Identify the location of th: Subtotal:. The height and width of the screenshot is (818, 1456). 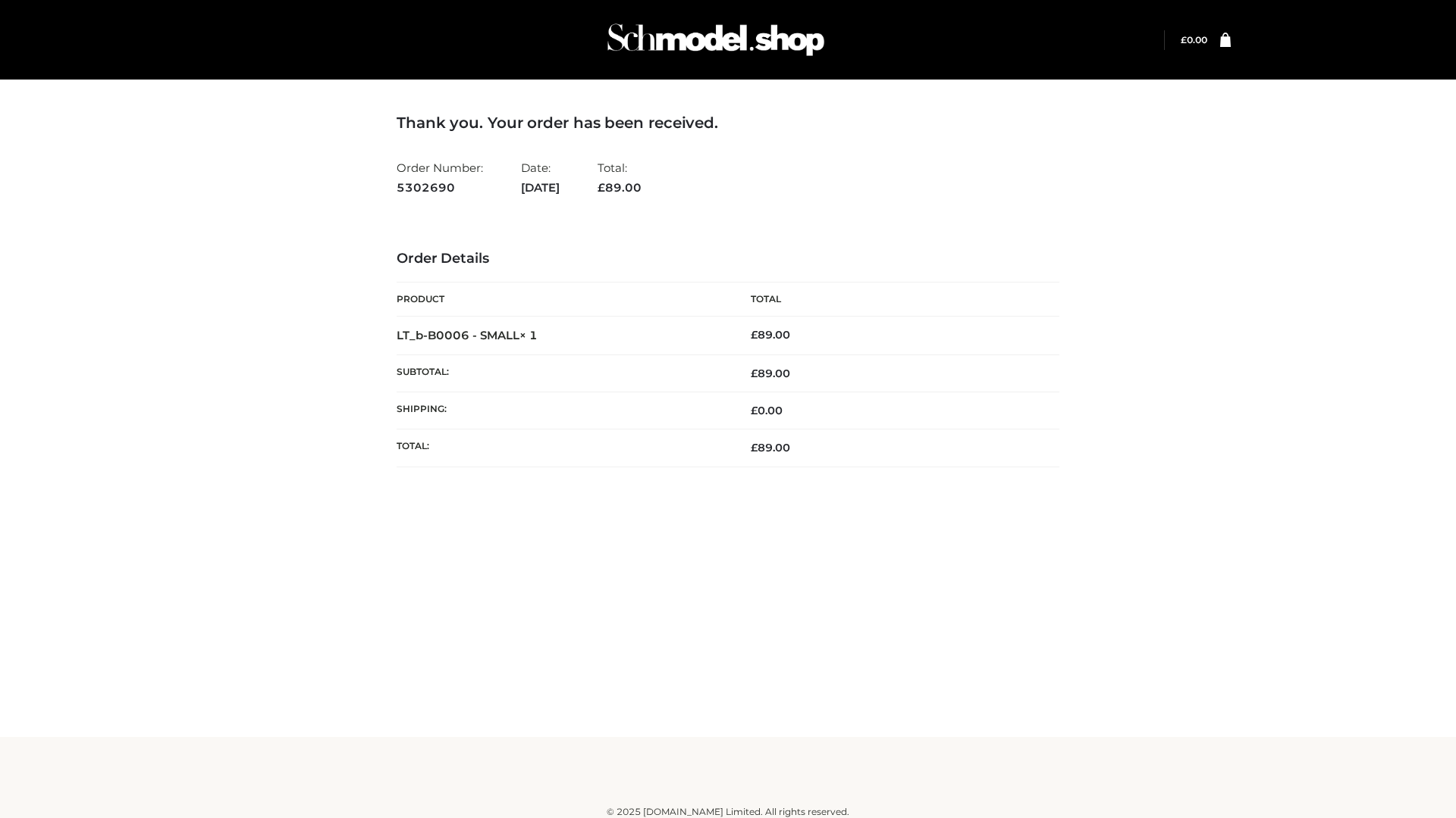
(562, 373).